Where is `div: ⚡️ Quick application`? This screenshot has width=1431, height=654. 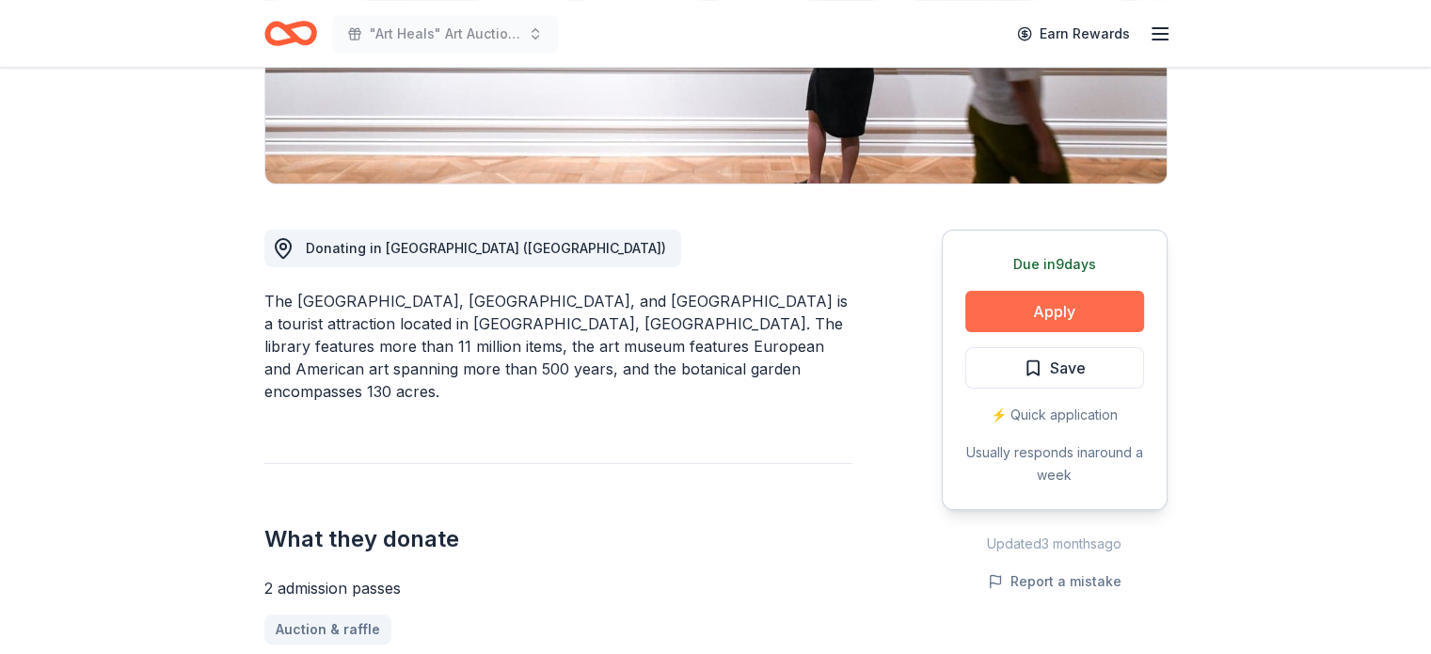
div: ⚡️ Quick application is located at coordinates (1055, 415).